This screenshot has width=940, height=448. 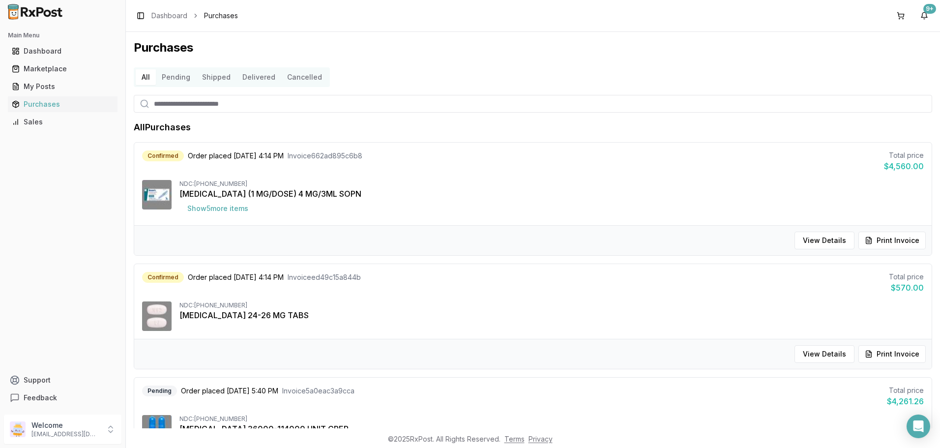 I want to click on a: Terms, so click(x=514, y=439).